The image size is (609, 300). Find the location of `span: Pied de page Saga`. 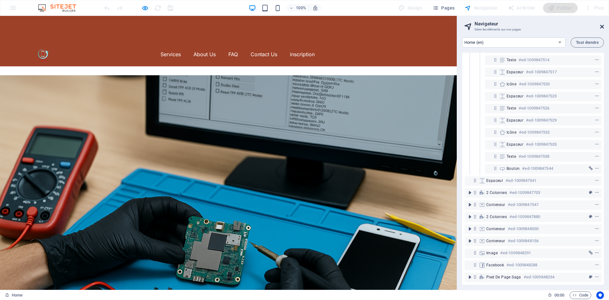

span: Pied de page Saga is located at coordinates (504, 277).